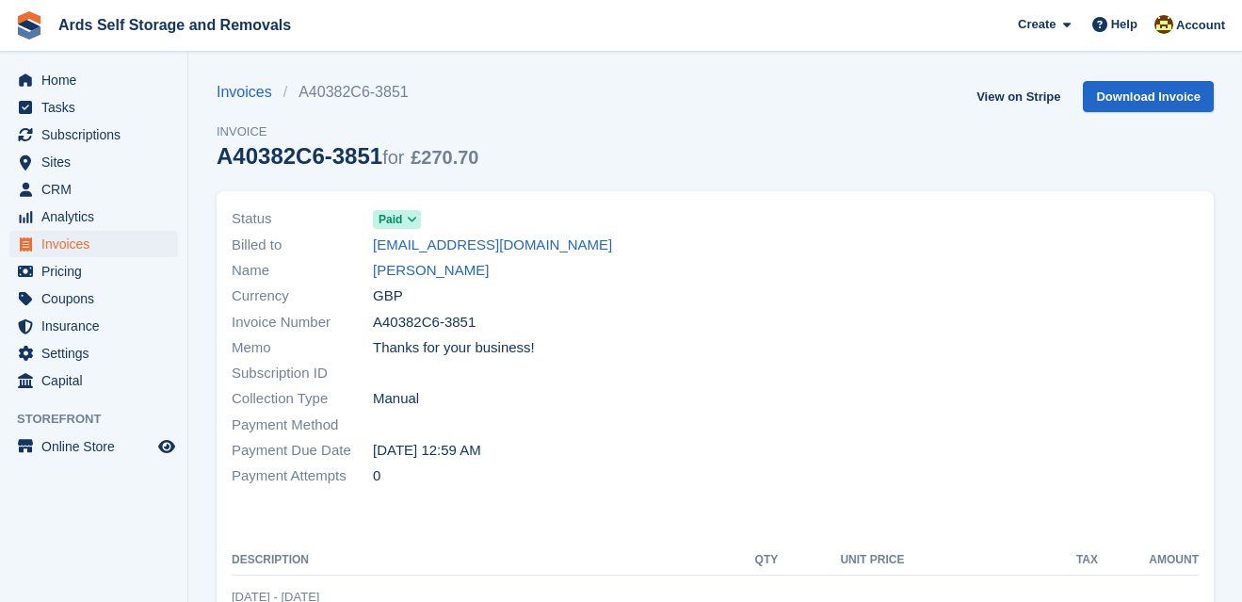  I want to click on span: Pricing, so click(98, 271).